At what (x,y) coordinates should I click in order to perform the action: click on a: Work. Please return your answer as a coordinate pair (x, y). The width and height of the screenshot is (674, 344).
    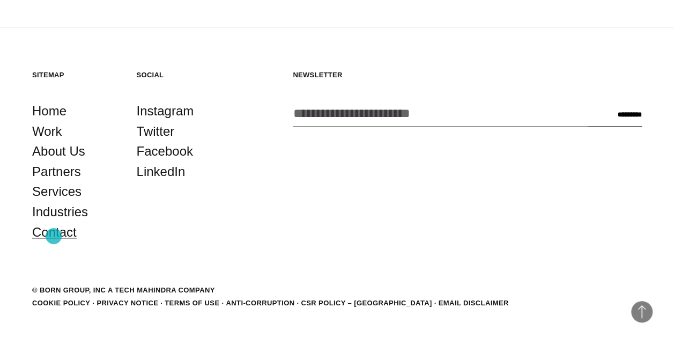
    Looking at the image, I should click on (47, 131).